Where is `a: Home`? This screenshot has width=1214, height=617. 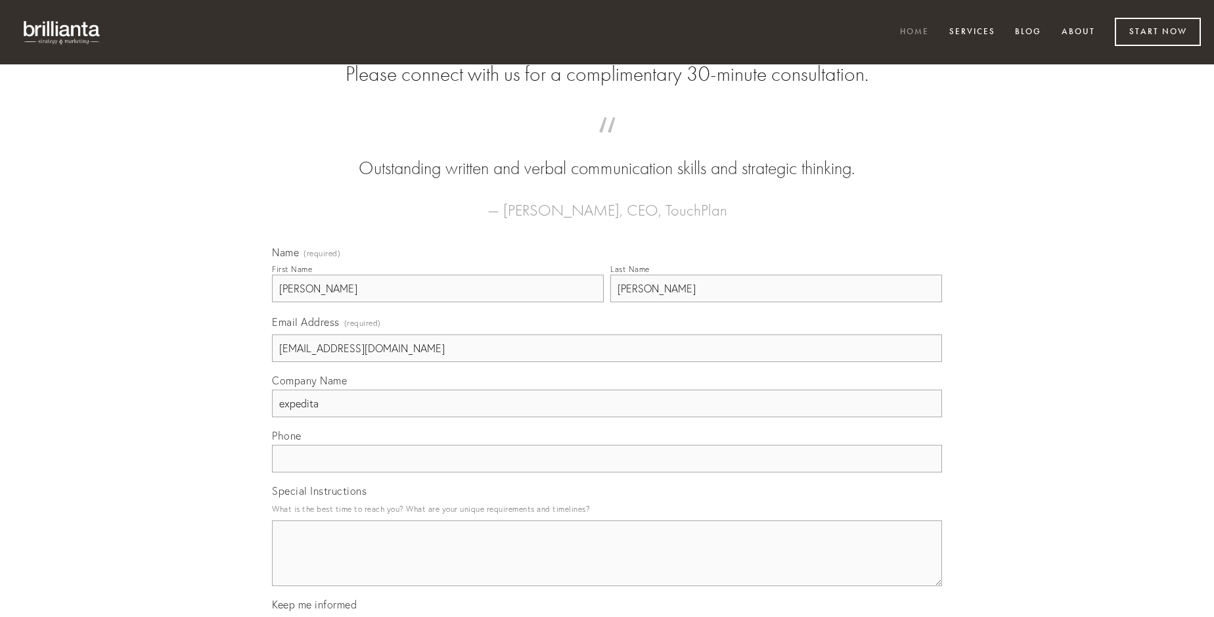
a: Home is located at coordinates (914, 32).